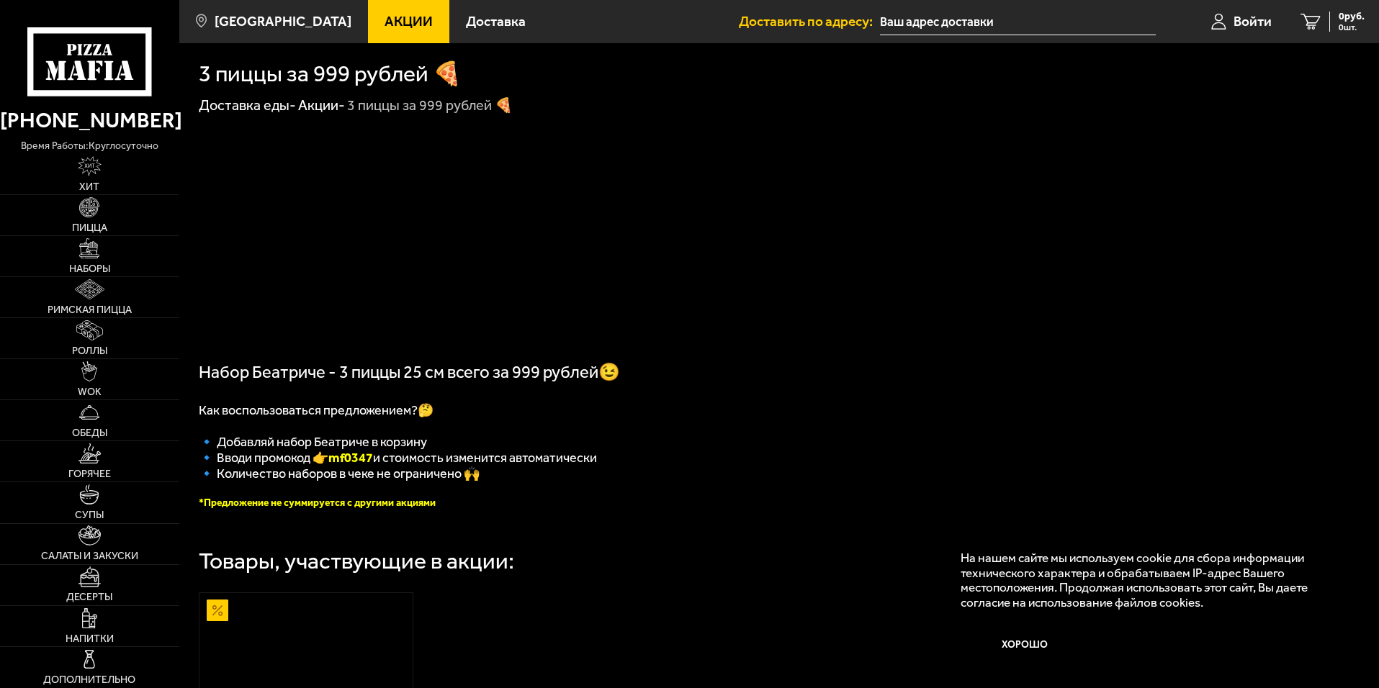 The image size is (1379, 688). What do you see at coordinates (89, 557) in the screenshot?
I see `span: Салаты и закуски` at bounding box center [89, 557].